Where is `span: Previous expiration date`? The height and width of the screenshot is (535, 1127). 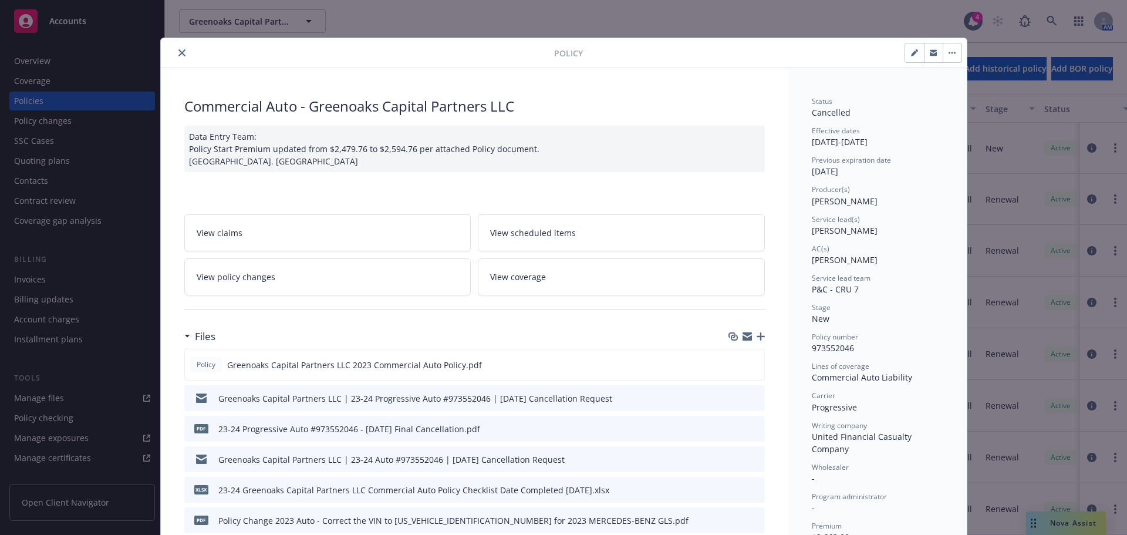
span: Previous expiration date is located at coordinates (851, 160).